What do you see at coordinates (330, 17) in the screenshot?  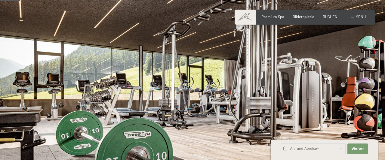 I see `span: BUCHEN` at bounding box center [330, 17].